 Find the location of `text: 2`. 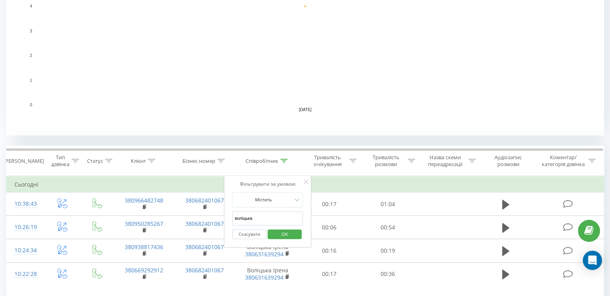

text: 2 is located at coordinates (31, 55).